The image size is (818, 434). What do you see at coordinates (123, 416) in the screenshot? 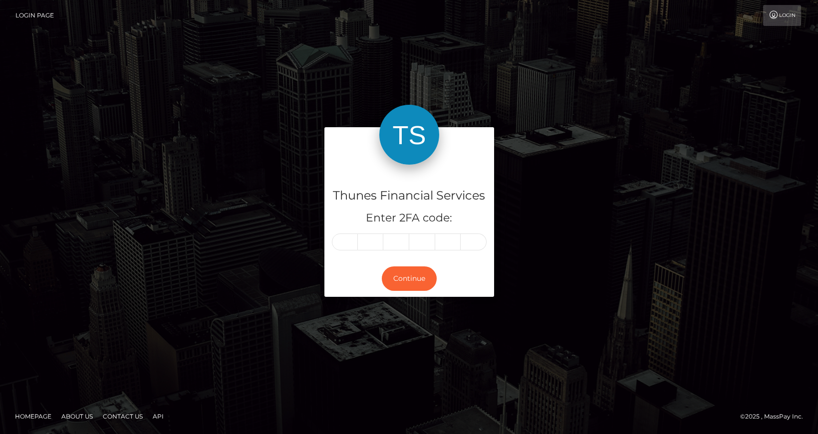
I see `a: Contact Us` at bounding box center [123, 416].